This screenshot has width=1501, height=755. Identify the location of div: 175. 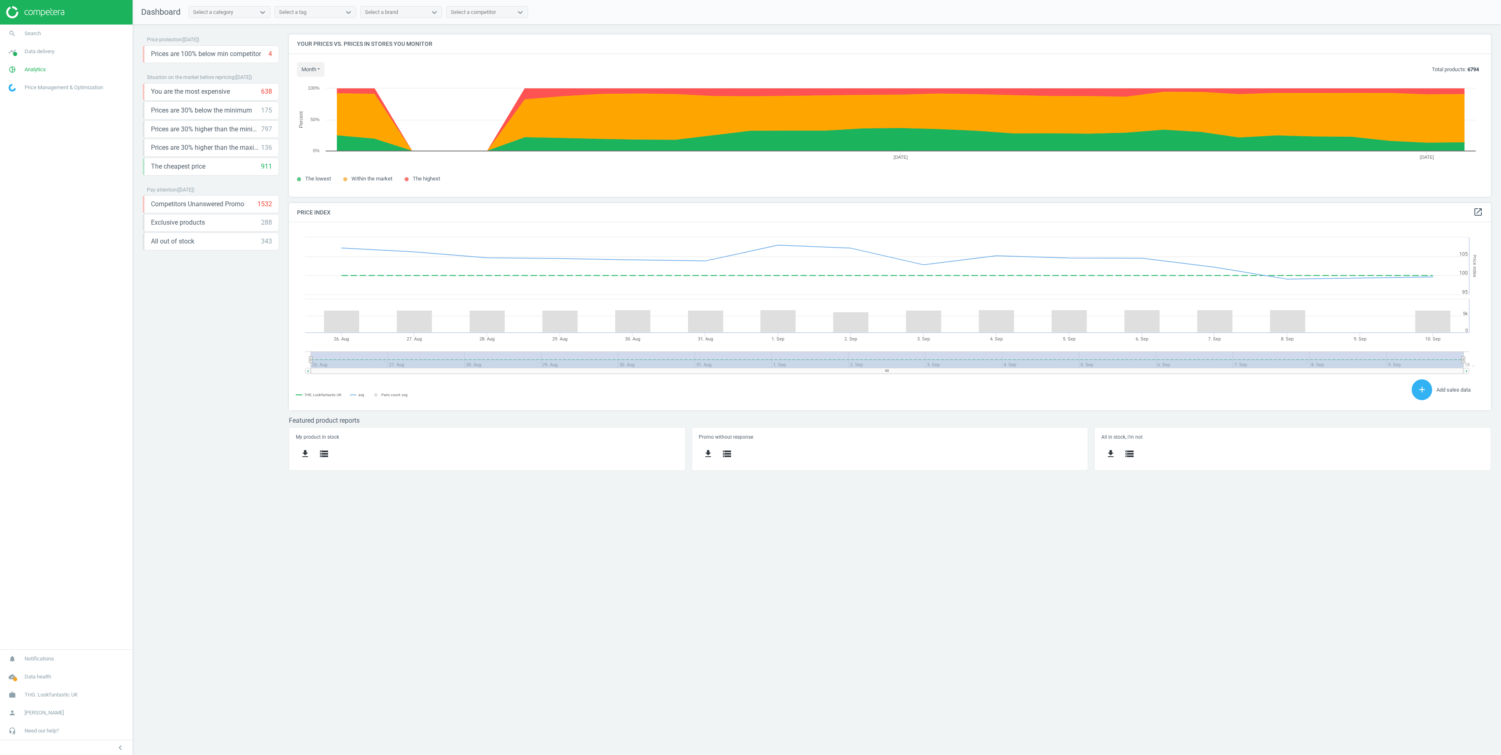
(266, 110).